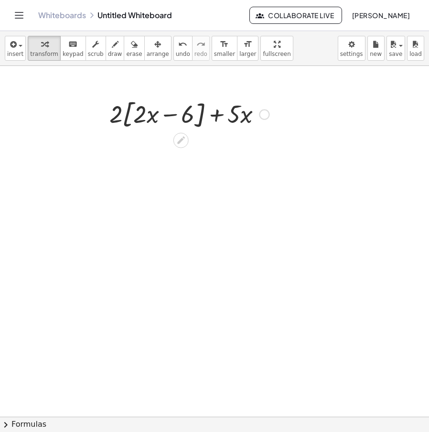  I want to click on span: save, so click(395, 54).